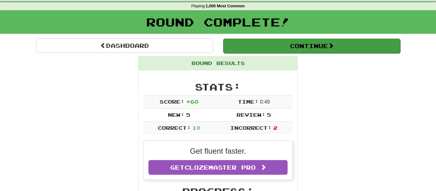 The width and height of the screenshot is (436, 191). I want to click on p: Get fluent faster., so click(218, 151).